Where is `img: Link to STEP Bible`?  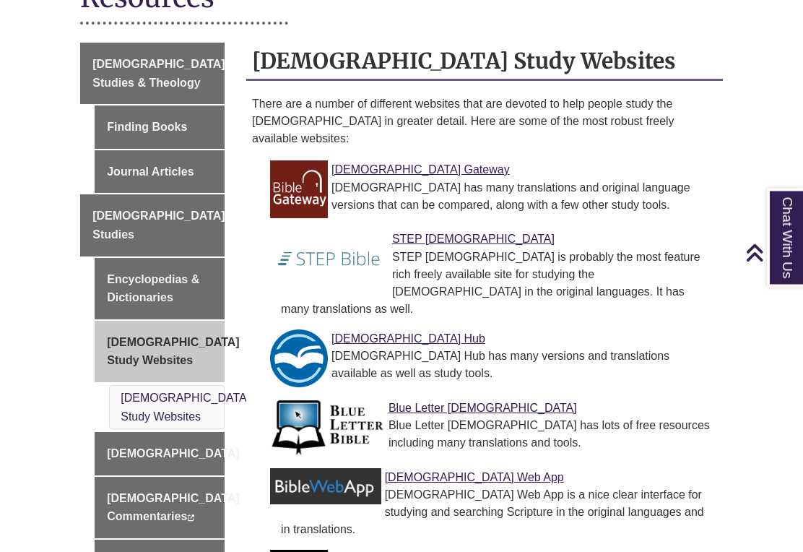 img: Link to STEP Bible is located at coordinates (329, 259).